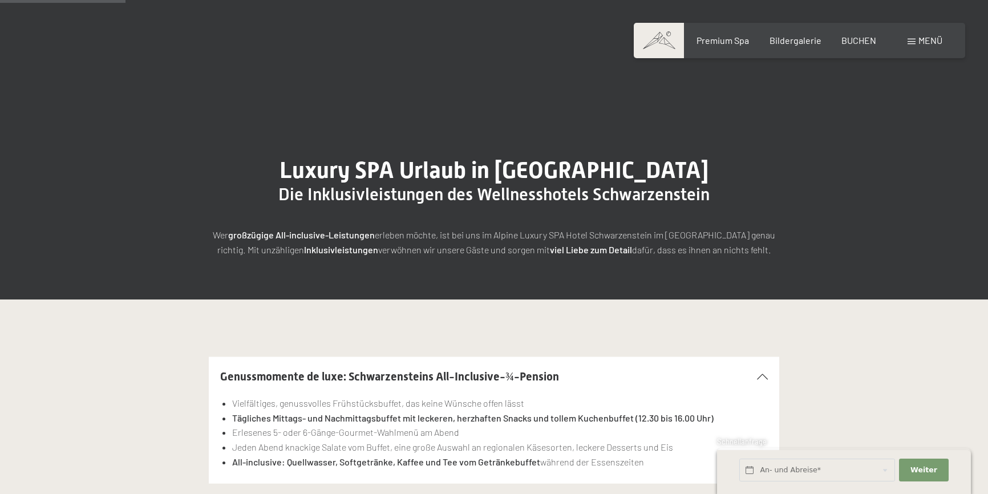 This screenshot has width=988, height=494. Describe the element at coordinates (931, 40) in the screenshot. I see `span: Menü` at that location.